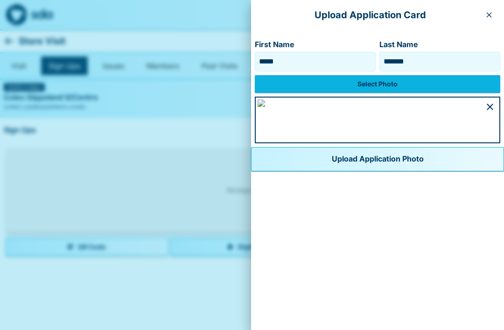 Image resolution: width=504 pixels, height=330 pixels. I want to click on button: Upload Application Photo, so click(377, 159).